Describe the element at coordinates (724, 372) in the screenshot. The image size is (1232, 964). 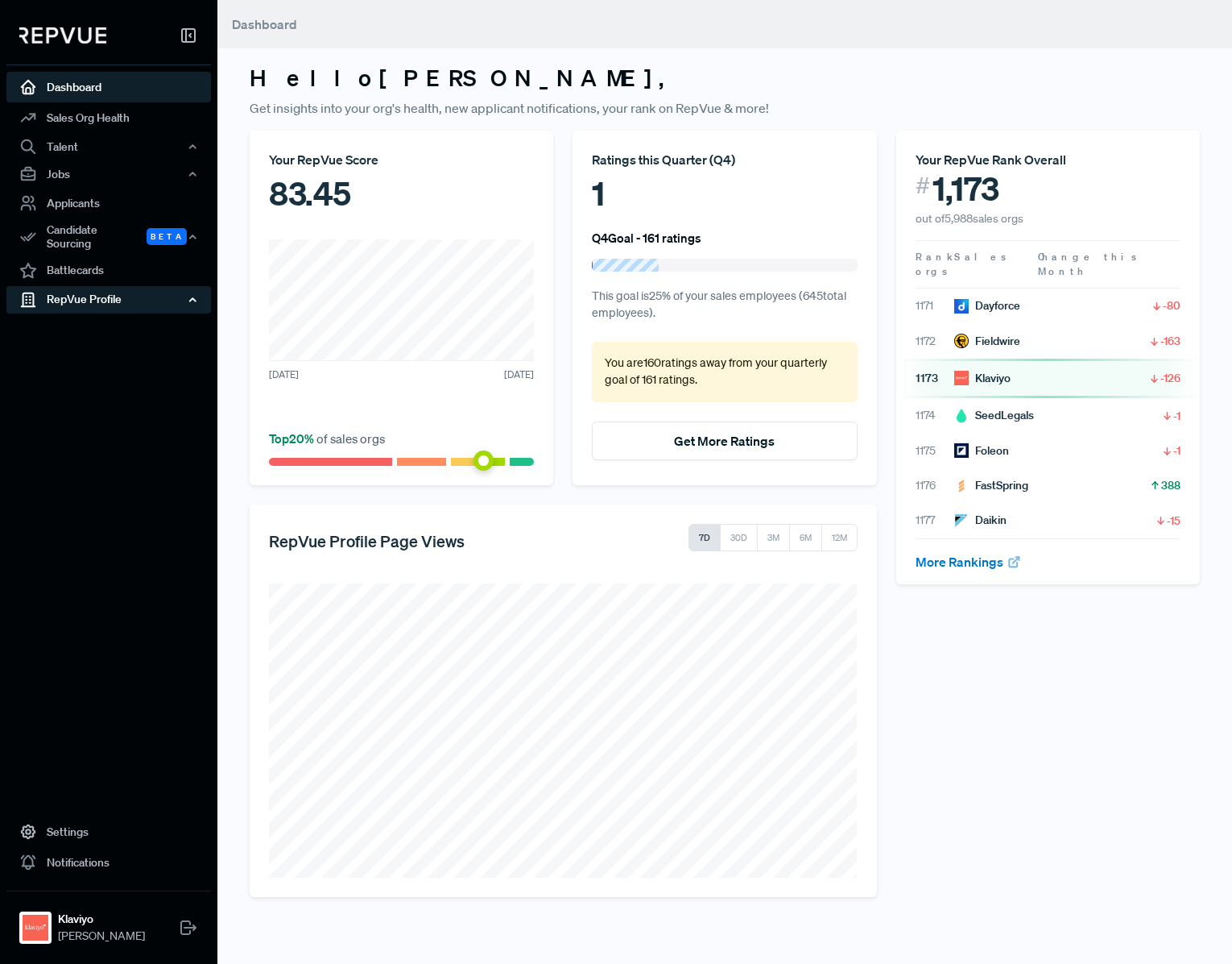
I see `p: You are 160 ratings away from your quarterly goal of 161 ratings .` at that location.